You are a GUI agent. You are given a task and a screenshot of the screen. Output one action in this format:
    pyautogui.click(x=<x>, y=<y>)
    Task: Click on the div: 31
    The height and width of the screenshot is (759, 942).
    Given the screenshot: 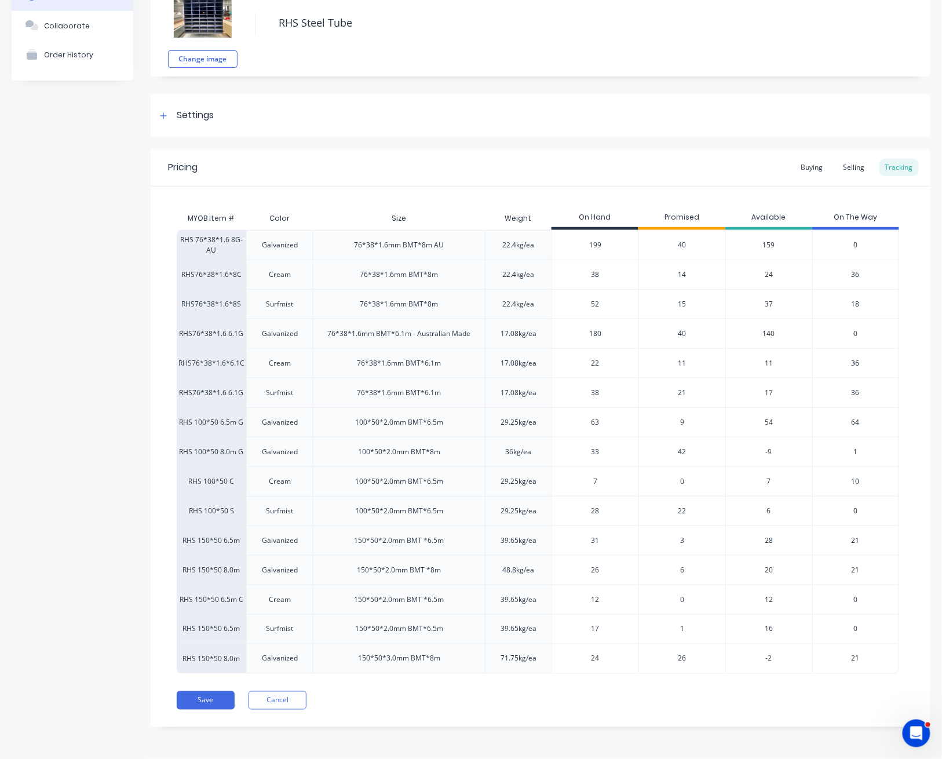 What is the action you would take?
    pyautogui.click(x=595, y=541)
    